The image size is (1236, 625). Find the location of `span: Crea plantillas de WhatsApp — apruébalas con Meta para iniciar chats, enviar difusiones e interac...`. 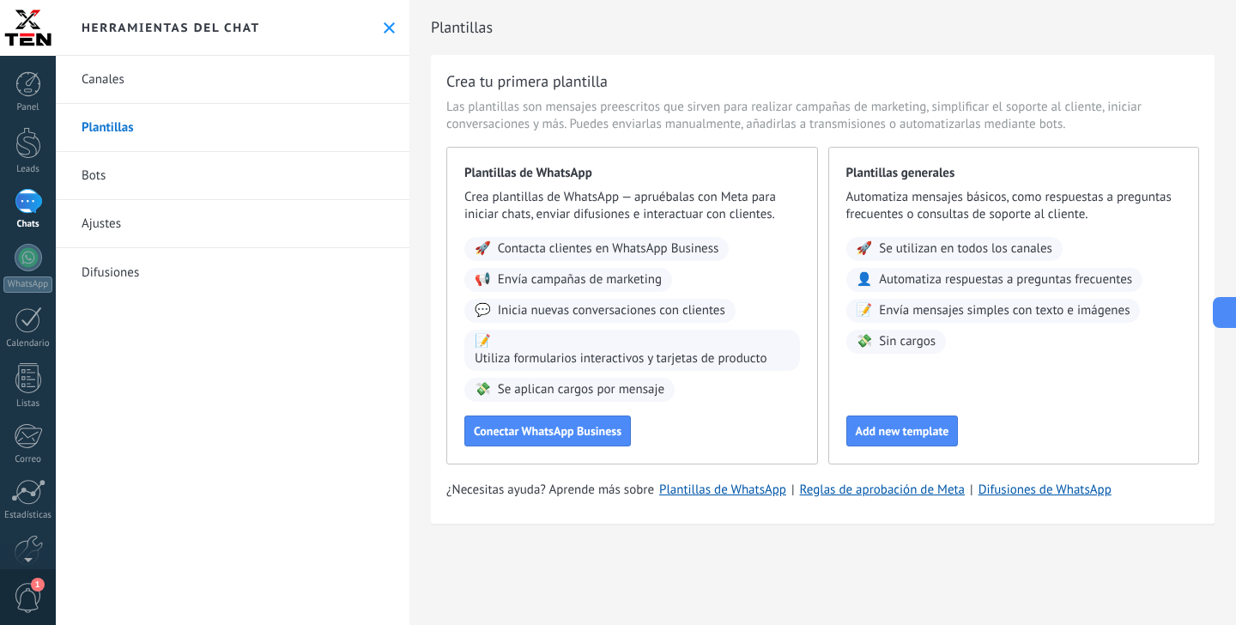

span: Crea plantillas de WhatsApp — apruébalas con Meta para iniciar chats, enviar difusiones e interac... is located at coordinates (632, 206).